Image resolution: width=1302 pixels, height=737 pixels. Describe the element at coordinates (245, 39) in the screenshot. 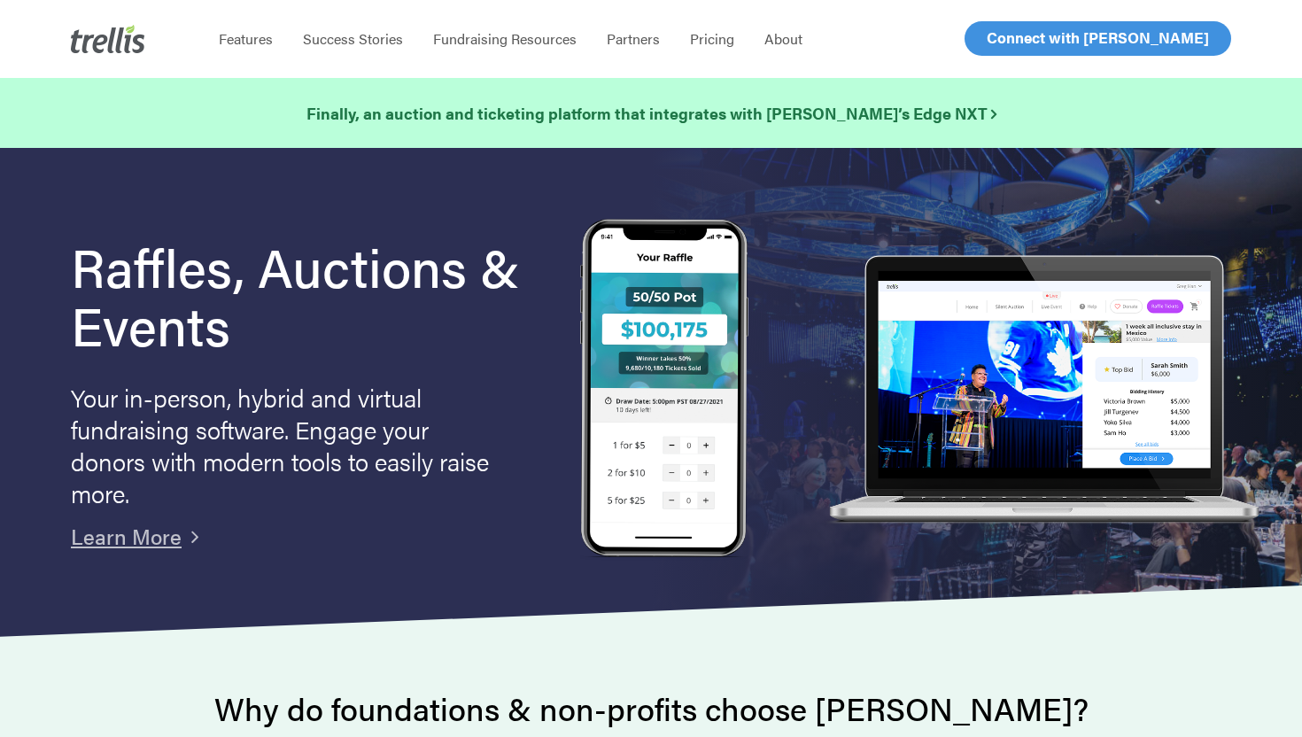

I see `a: Features` at that location.